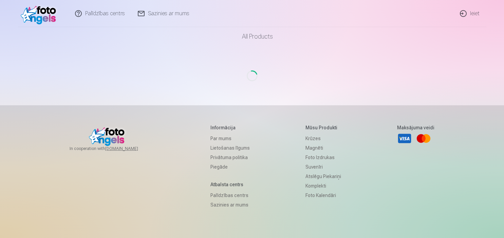 The height and width of the screenshot is (238, 504). Describe the element at coordinates (323, 128) in the screenshot. I see `h5: Mūsu produkti` at that location.